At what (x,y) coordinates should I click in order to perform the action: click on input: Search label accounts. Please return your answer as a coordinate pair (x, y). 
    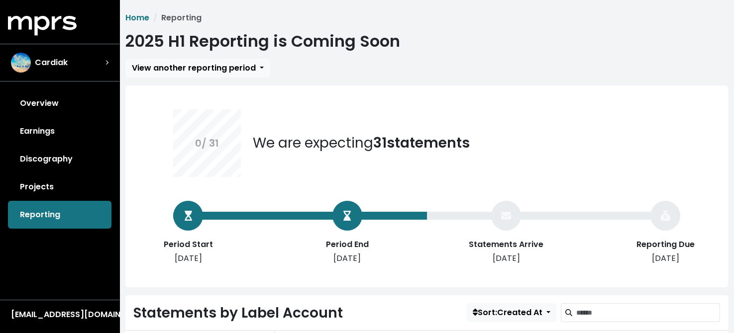
    Looking at the image, I should click on (648, 313).